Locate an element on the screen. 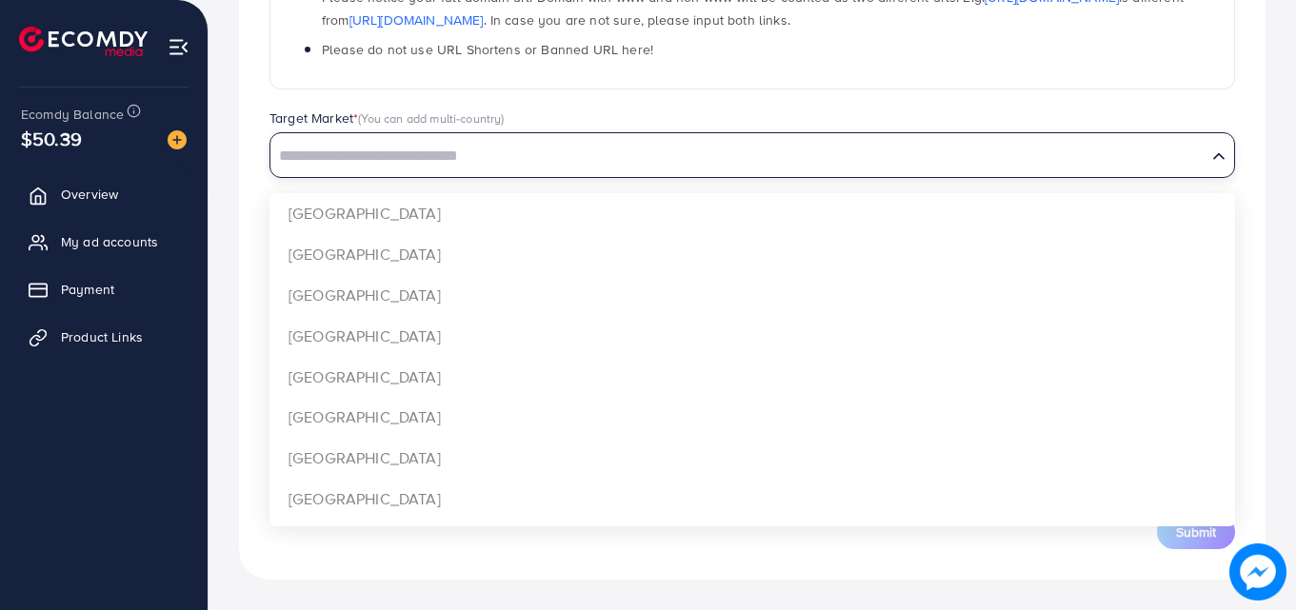  span: Please do not use URL Shortens or Banned URL here! is located at coordinates (487, 50).